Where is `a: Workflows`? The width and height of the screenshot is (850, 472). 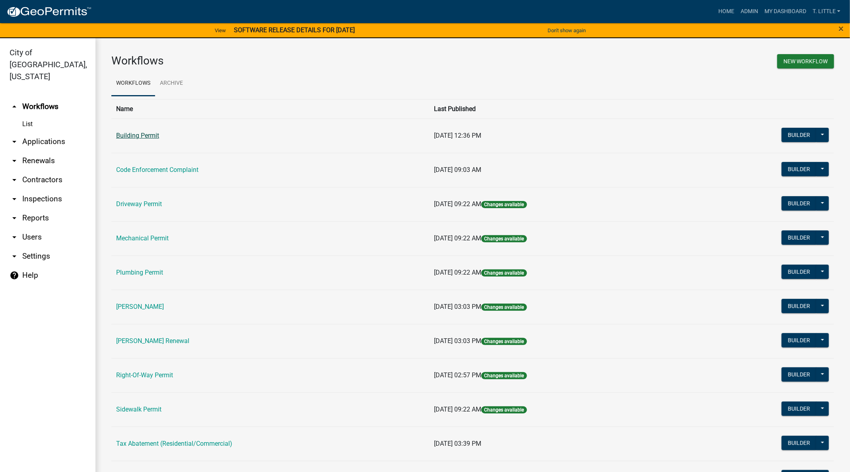 a: Workflows is located at coordinates (133, 84).